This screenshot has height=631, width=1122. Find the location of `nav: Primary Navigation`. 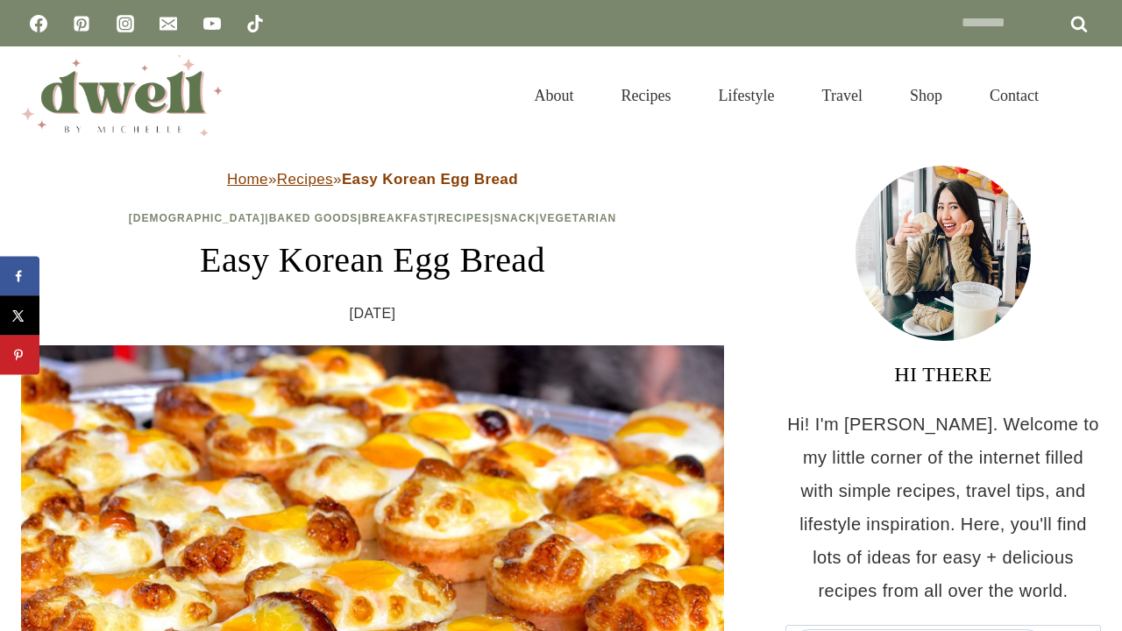

nav: Primary Navigation is located at coordinates (786, 96).